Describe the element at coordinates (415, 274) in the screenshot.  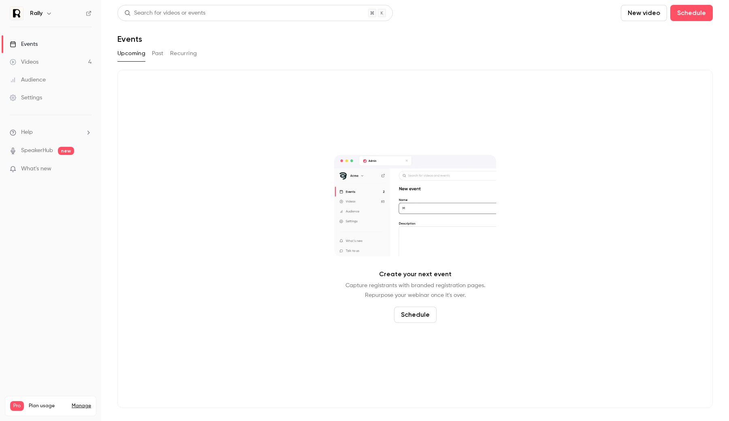
I see `p: Create your next event` at that location.